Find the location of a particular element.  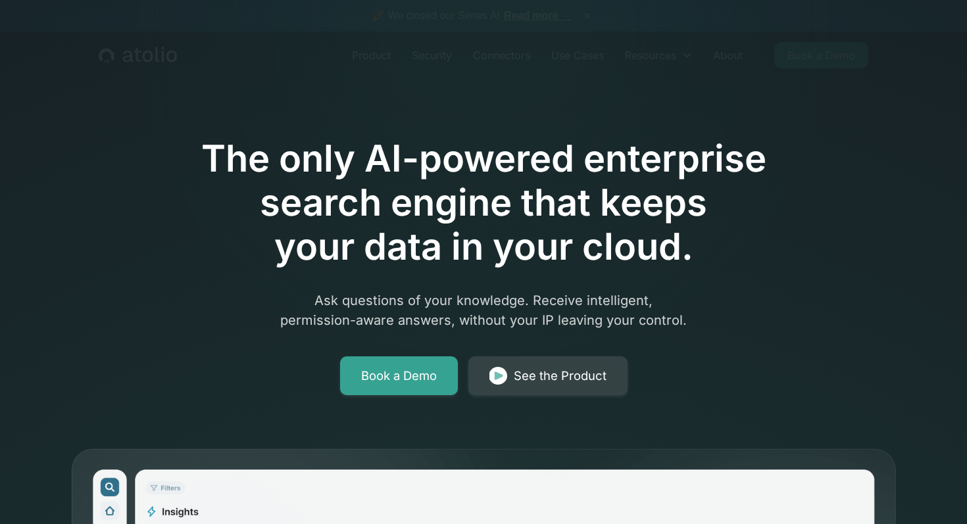

a: See the Product is located at coordinates (548, 376).